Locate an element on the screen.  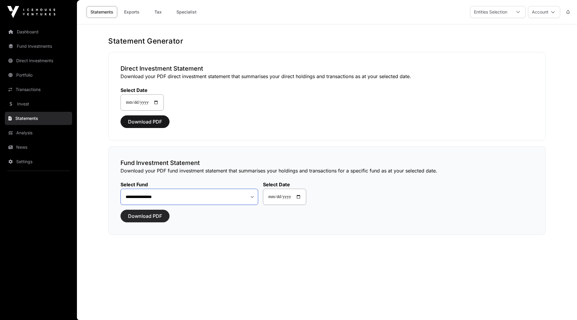
a: Direct Investments is located at coordinates (38, 61).